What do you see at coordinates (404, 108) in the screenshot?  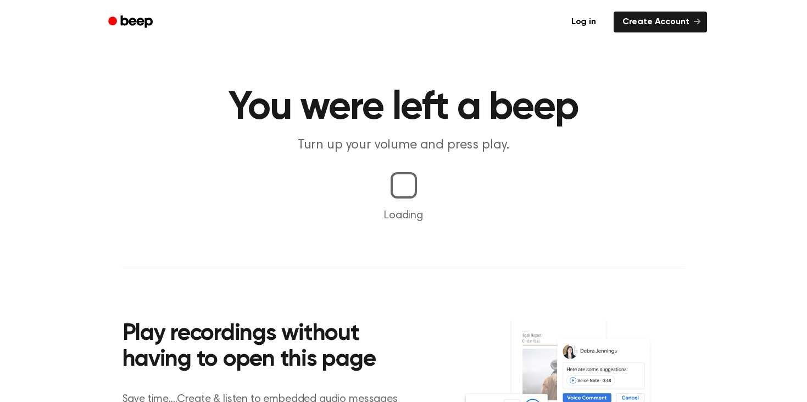 I see `h1: You were left a beep` at bounding box center [404, 108].